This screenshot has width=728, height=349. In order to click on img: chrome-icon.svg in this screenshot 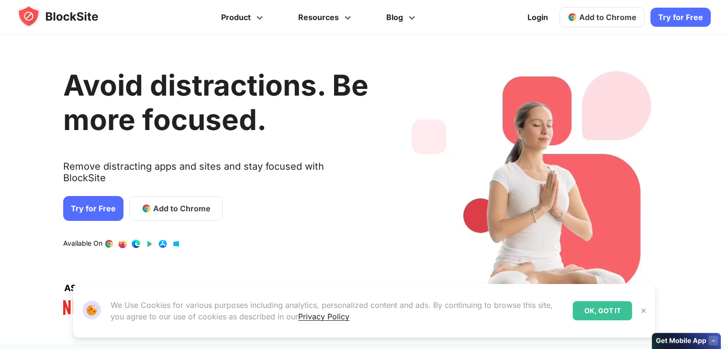, I will do `click(573, 17)`.